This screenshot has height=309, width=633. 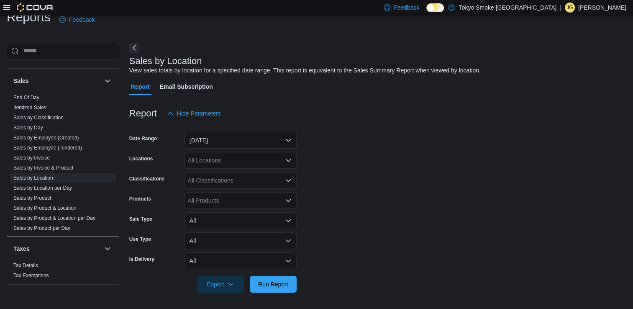 What do you see at coordinates (30, 108) in the screenshot?
I see `span: Itemized Sales` at bounding box center [30, 108].